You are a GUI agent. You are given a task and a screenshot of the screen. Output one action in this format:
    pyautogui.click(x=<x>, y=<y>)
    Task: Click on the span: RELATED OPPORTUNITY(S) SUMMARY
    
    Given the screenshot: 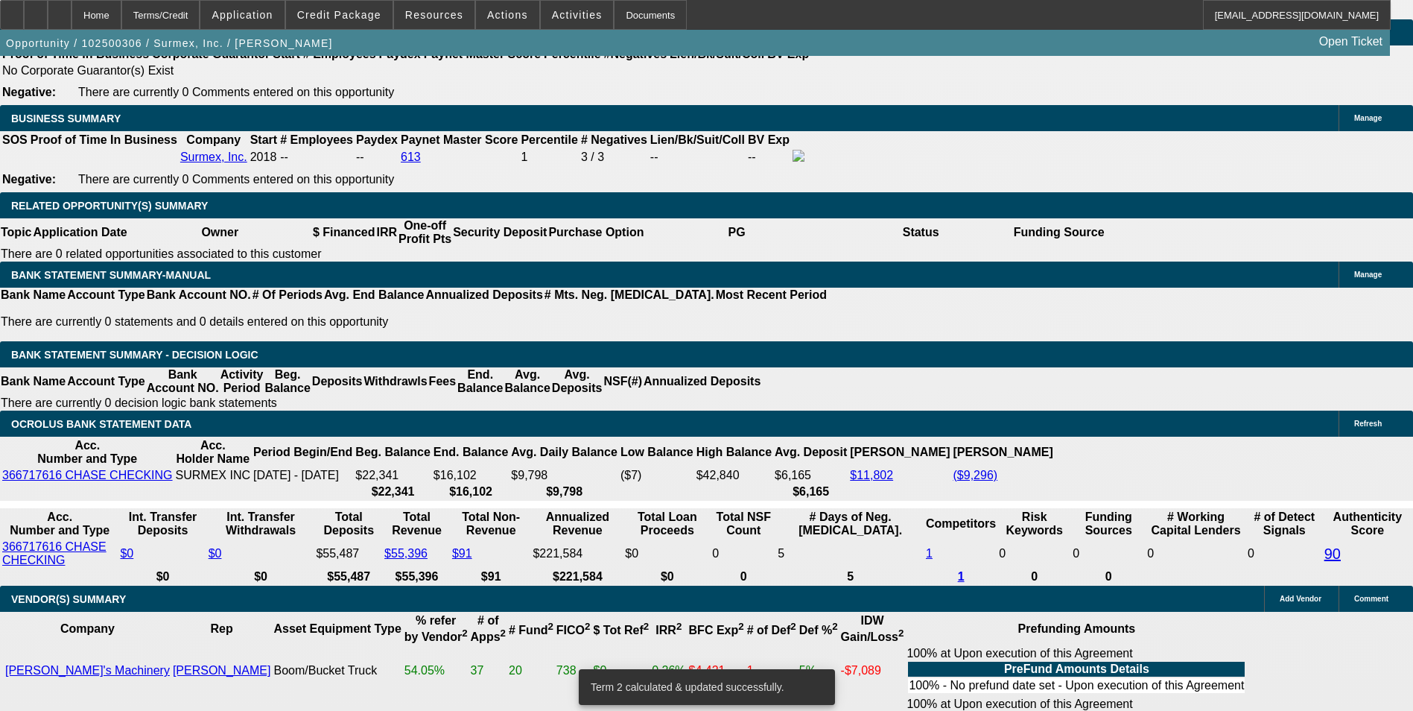 What is the action you would take?
    pyautogui.click(x=110, y=206)
    